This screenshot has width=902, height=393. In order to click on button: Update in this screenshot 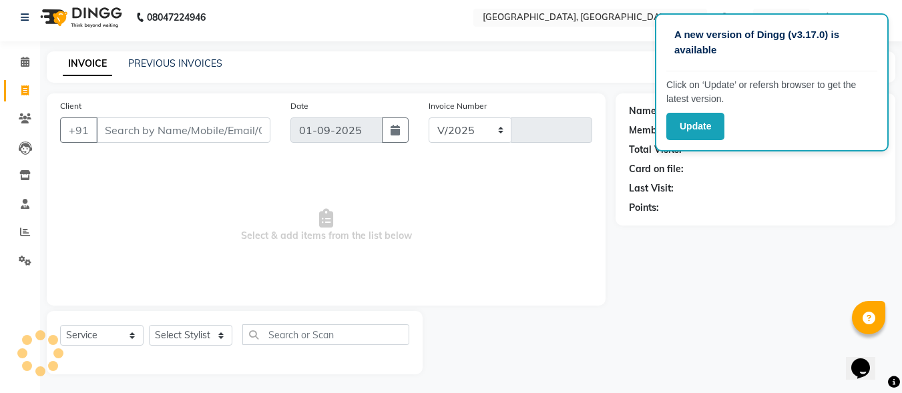, I will do `click(695, 126)`.